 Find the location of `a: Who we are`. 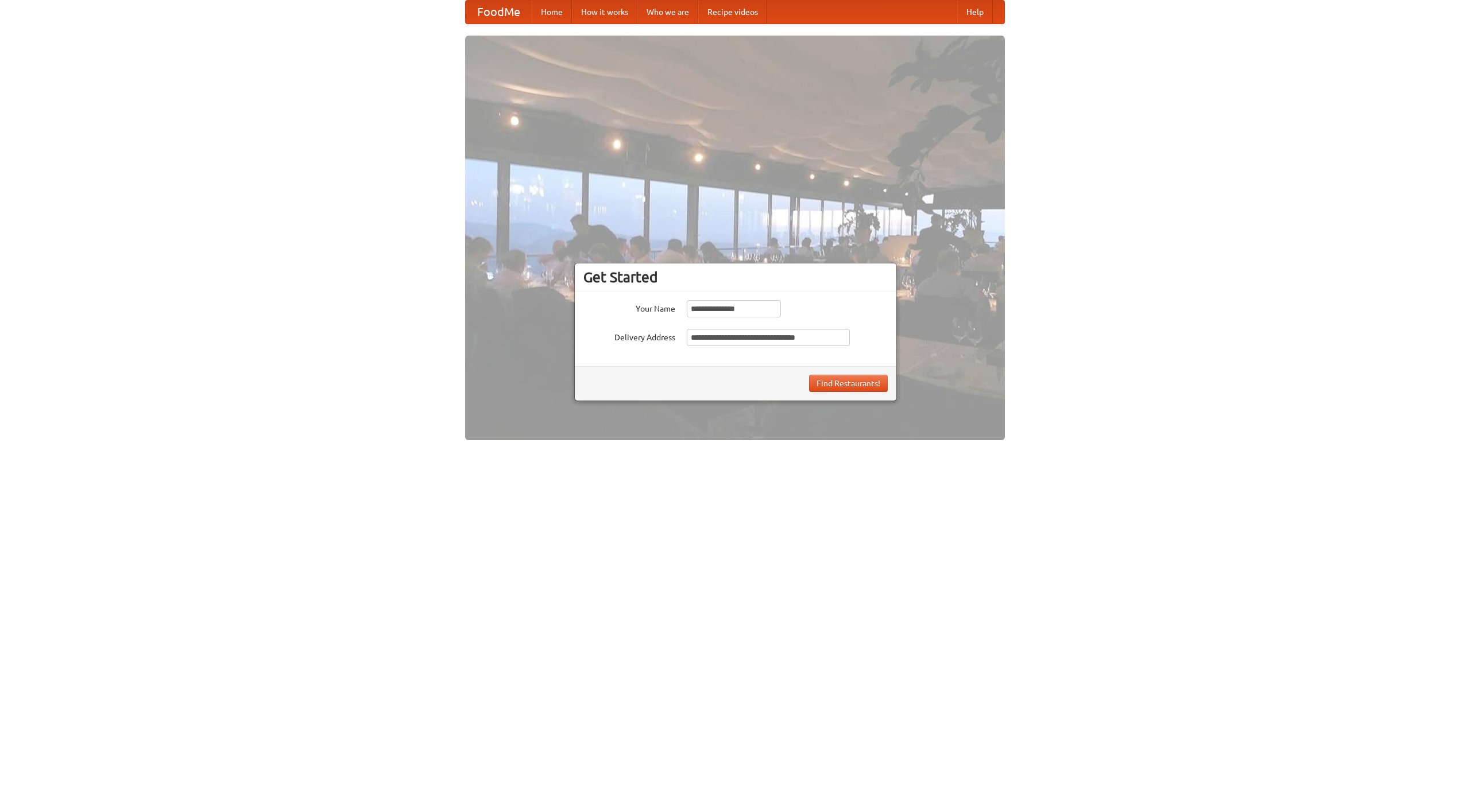

a: Who we are is located at coordinates (667, 12).